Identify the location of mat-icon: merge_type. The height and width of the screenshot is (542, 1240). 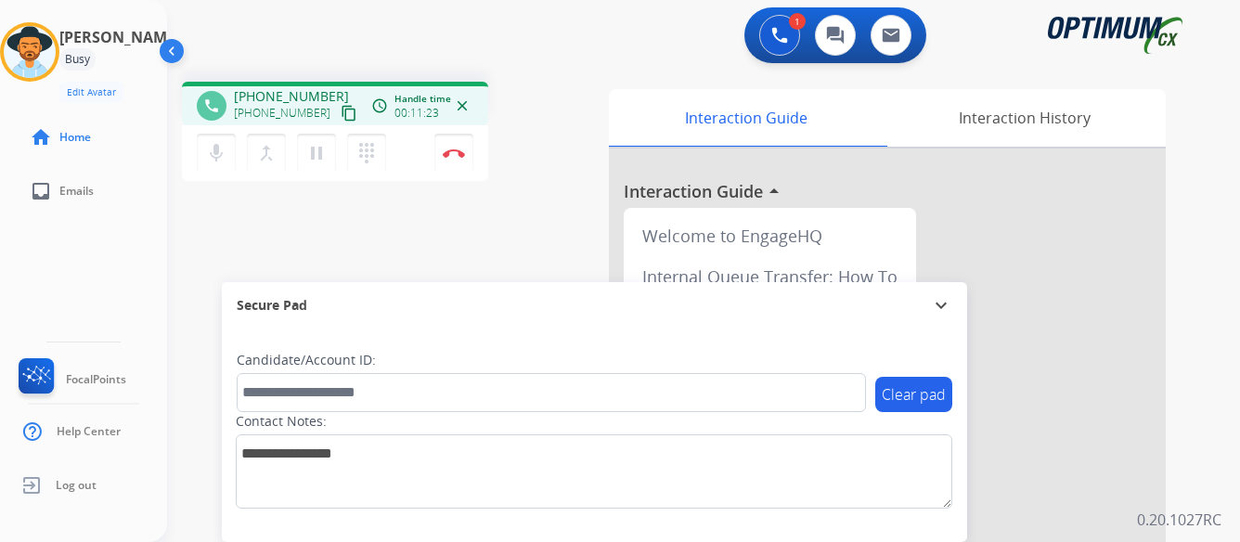
(266, 153).